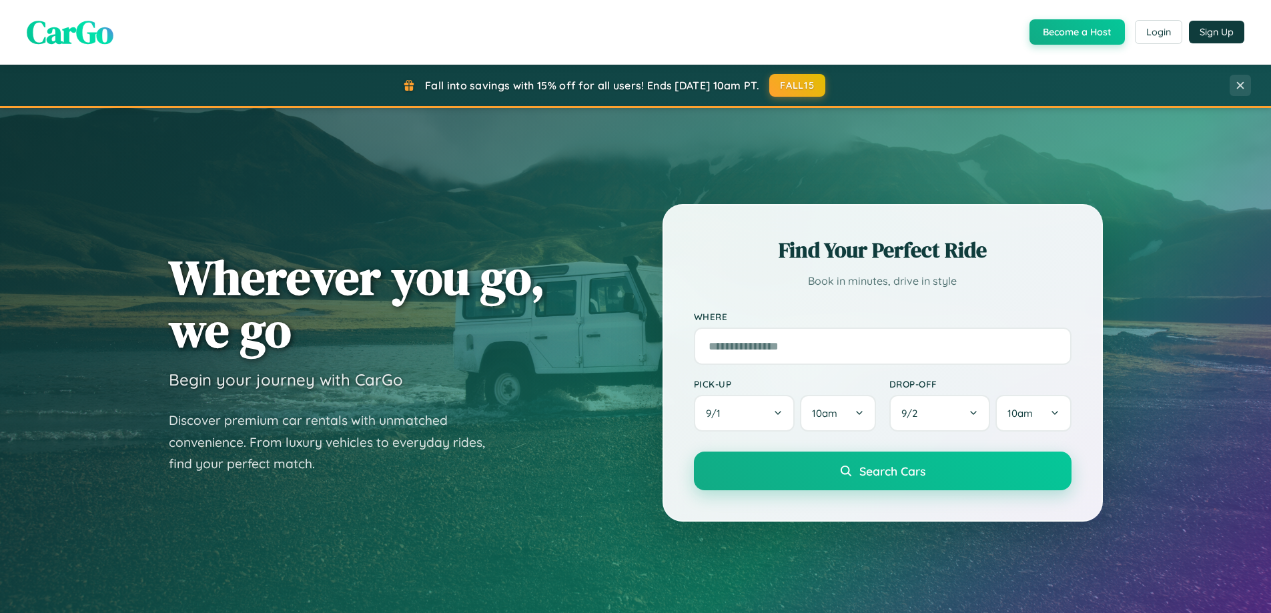  What do you see at coordinates (883, 250) in the screenshot?
I see `h2: Find Your Perfect Ride` at bounding box center [883, 250].